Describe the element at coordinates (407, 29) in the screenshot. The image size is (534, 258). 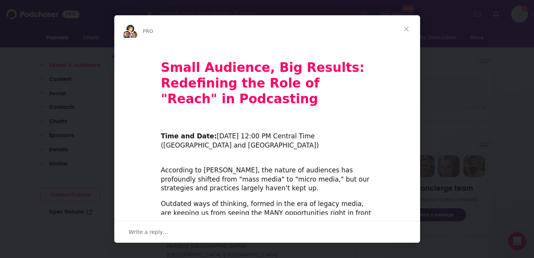
I see `span: Close` at that location.